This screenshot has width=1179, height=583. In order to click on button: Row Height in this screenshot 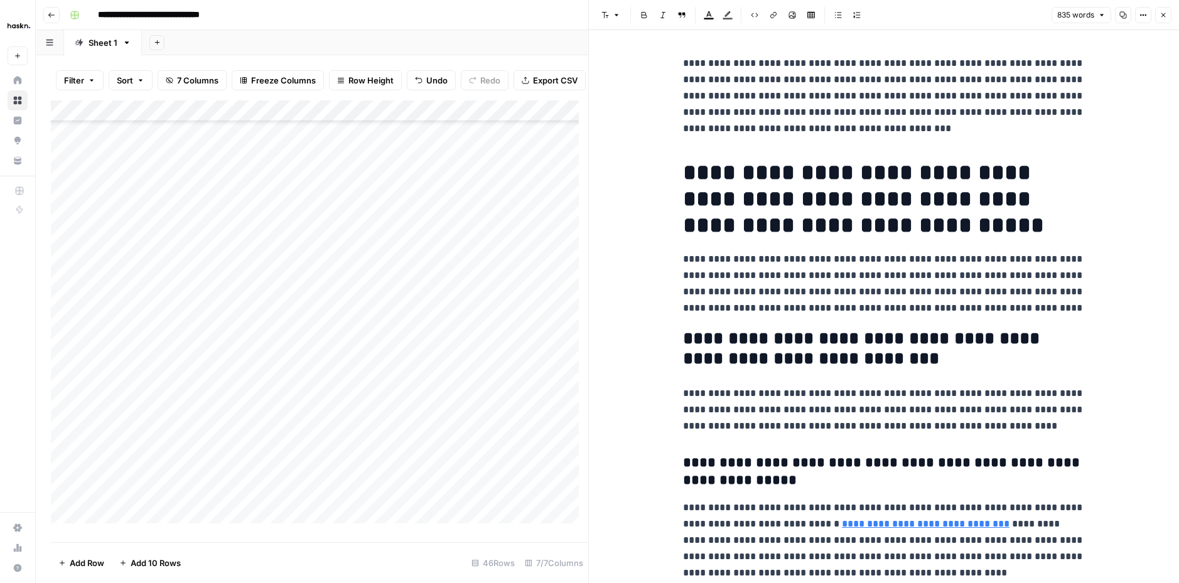, I will do `click(365, 80)`.